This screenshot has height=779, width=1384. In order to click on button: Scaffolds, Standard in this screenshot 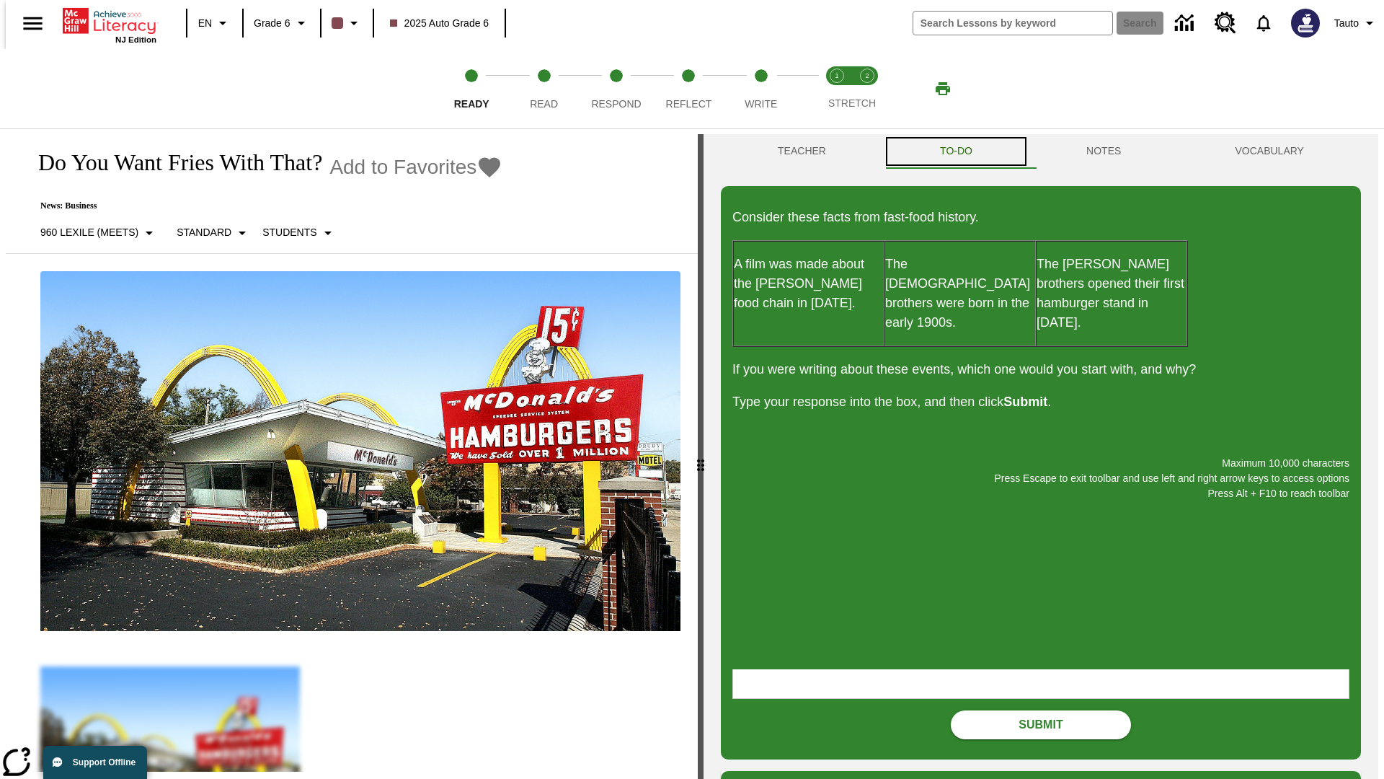, I will do `click(213, 233)`.